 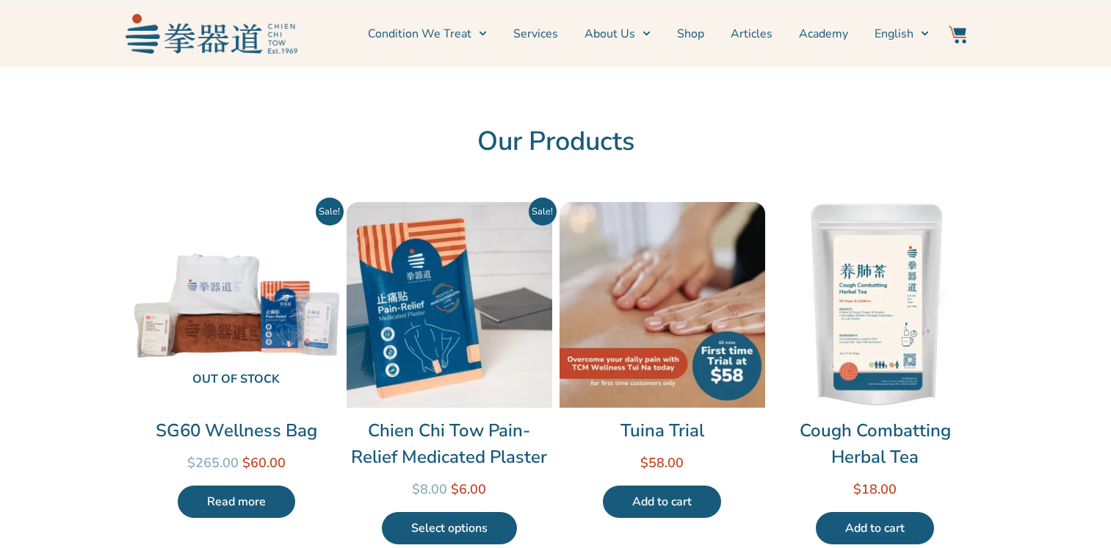 I want to click on bdi: 60.00, so click(x=264, y=463).